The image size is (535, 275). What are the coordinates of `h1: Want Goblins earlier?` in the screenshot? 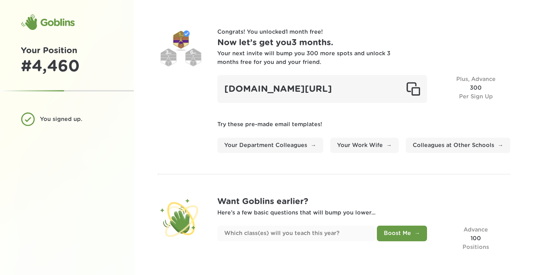 It's located at (364, 202).